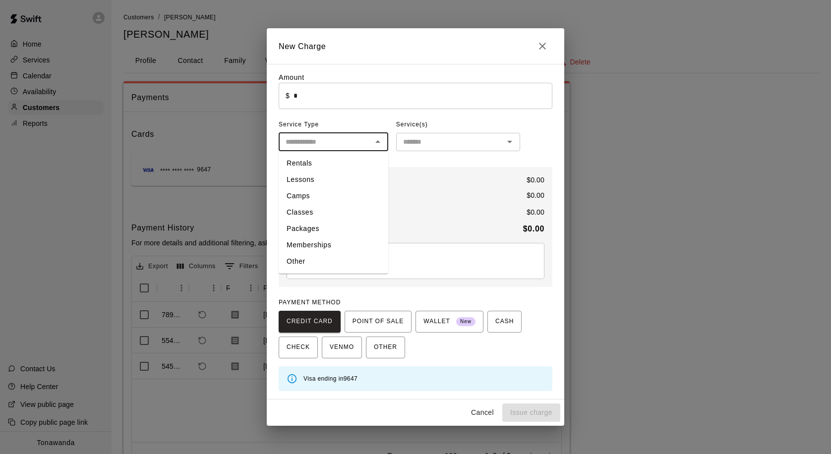 The image size is (831, 454). What do you see at coordinates (298, 347) in the screenshot?
I see `span: CHECK` at bounding box center [298, 347].